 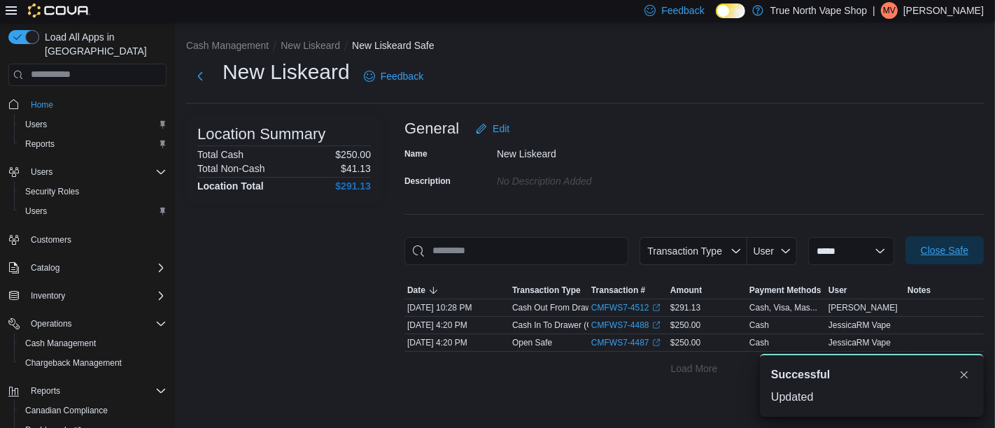 What do you see at coordinates (353, 155) in the screenshot?
I see `p: $250.00` at bounding box center [353, 155].